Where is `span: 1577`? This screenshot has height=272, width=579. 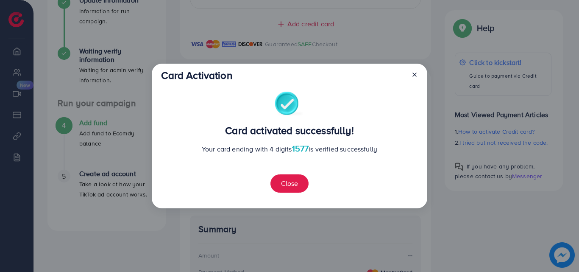 span: 1577 is located at coordinates (300, 148).